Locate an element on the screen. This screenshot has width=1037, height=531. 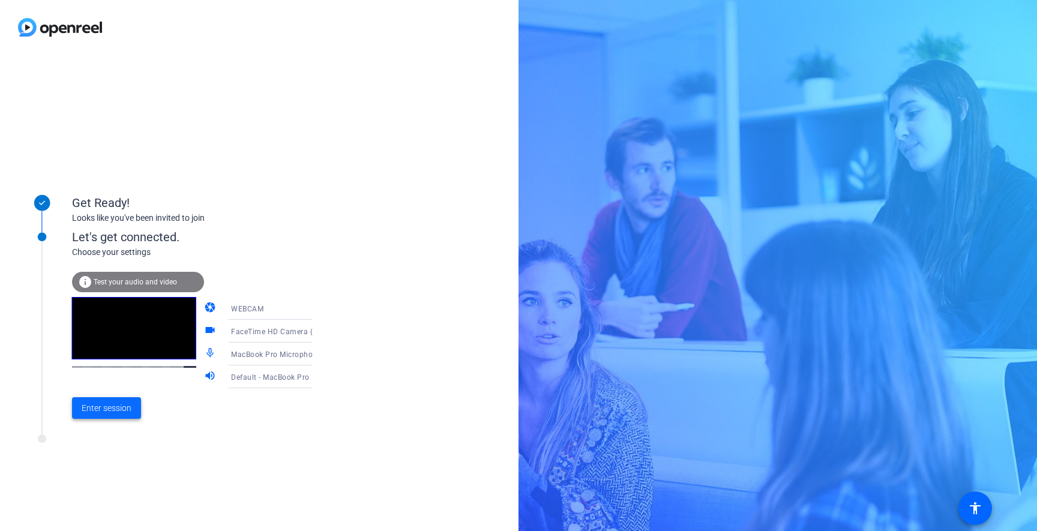
mat-icon: mic_none is located at coordinates (211, 354).